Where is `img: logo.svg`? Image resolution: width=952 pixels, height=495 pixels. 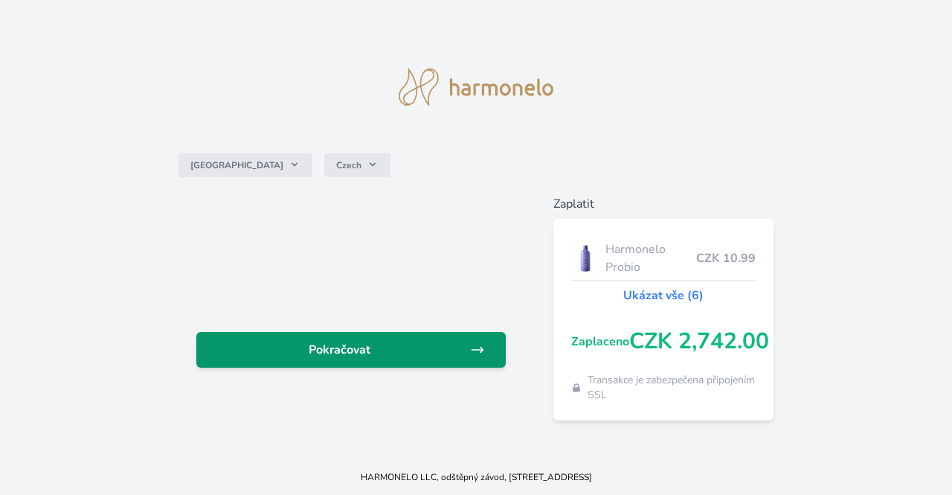 img: logo.svg is located at coordinates (476, 87).